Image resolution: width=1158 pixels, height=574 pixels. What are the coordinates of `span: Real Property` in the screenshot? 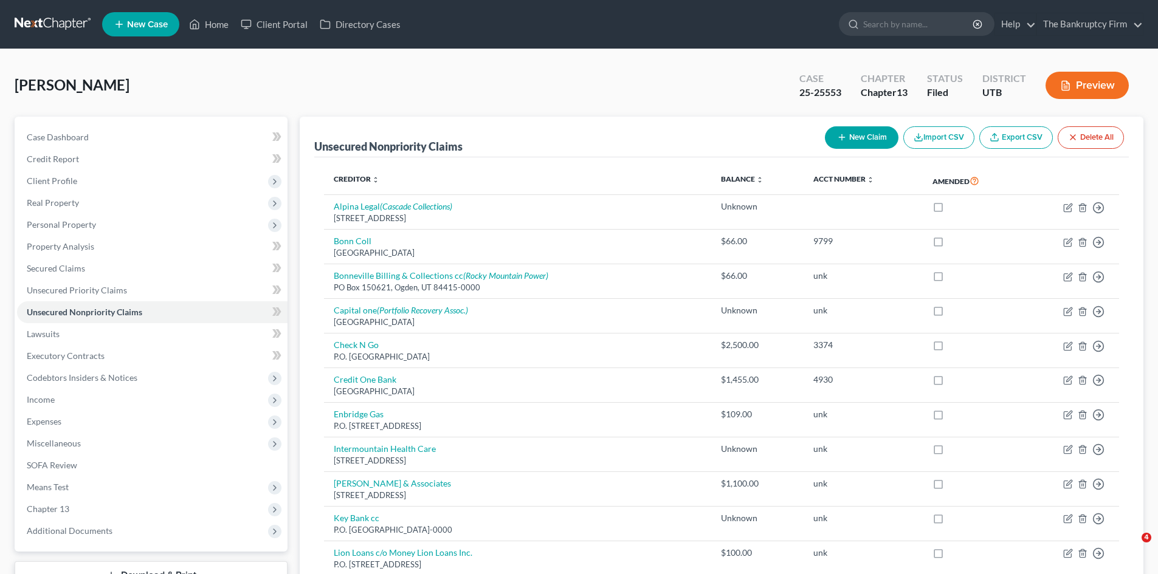 It's located at (53, 202).